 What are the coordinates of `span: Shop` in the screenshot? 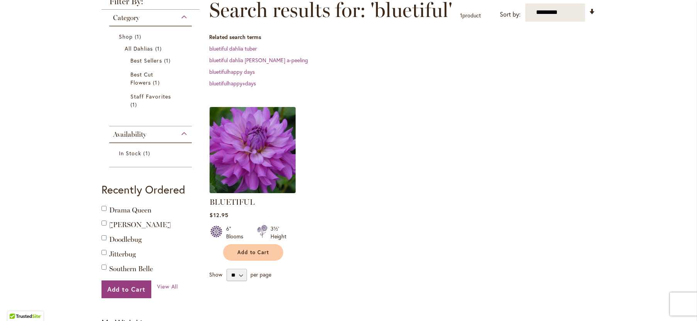 It's located at (126, 36).